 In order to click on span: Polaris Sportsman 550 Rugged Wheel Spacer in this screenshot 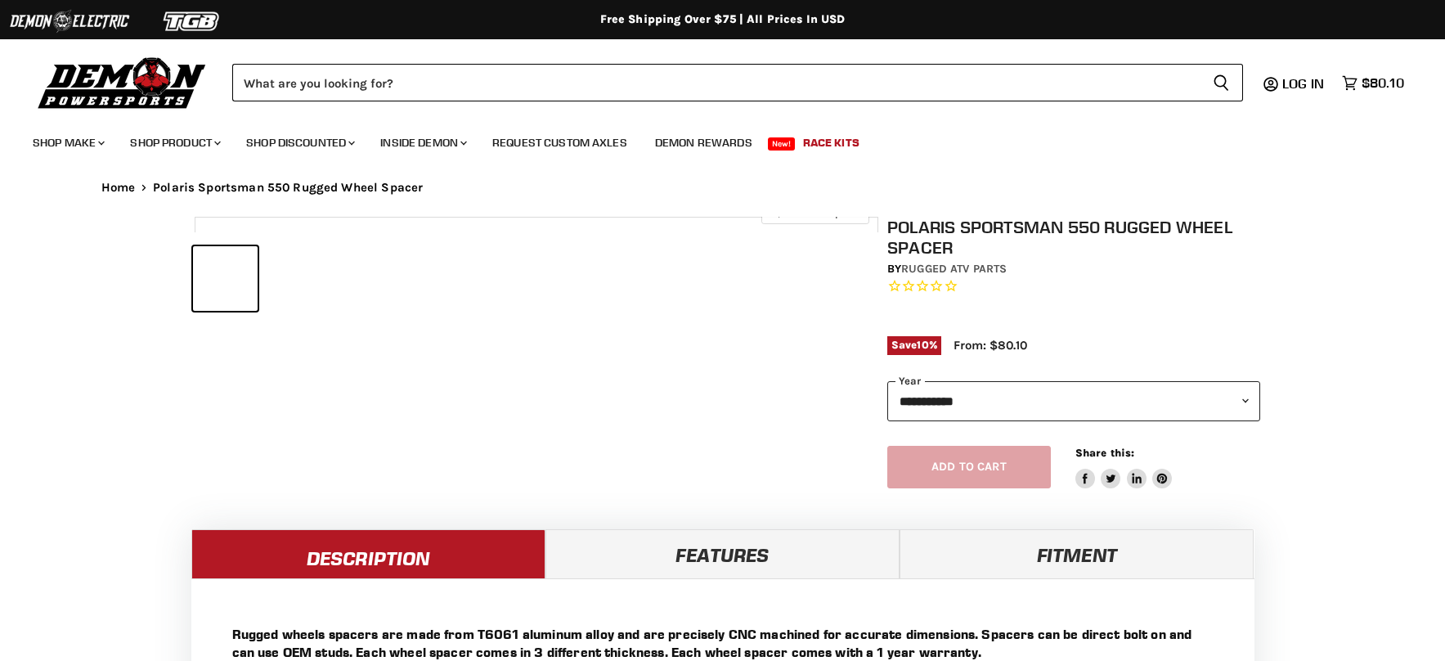, I will do `click(288, 187)`.